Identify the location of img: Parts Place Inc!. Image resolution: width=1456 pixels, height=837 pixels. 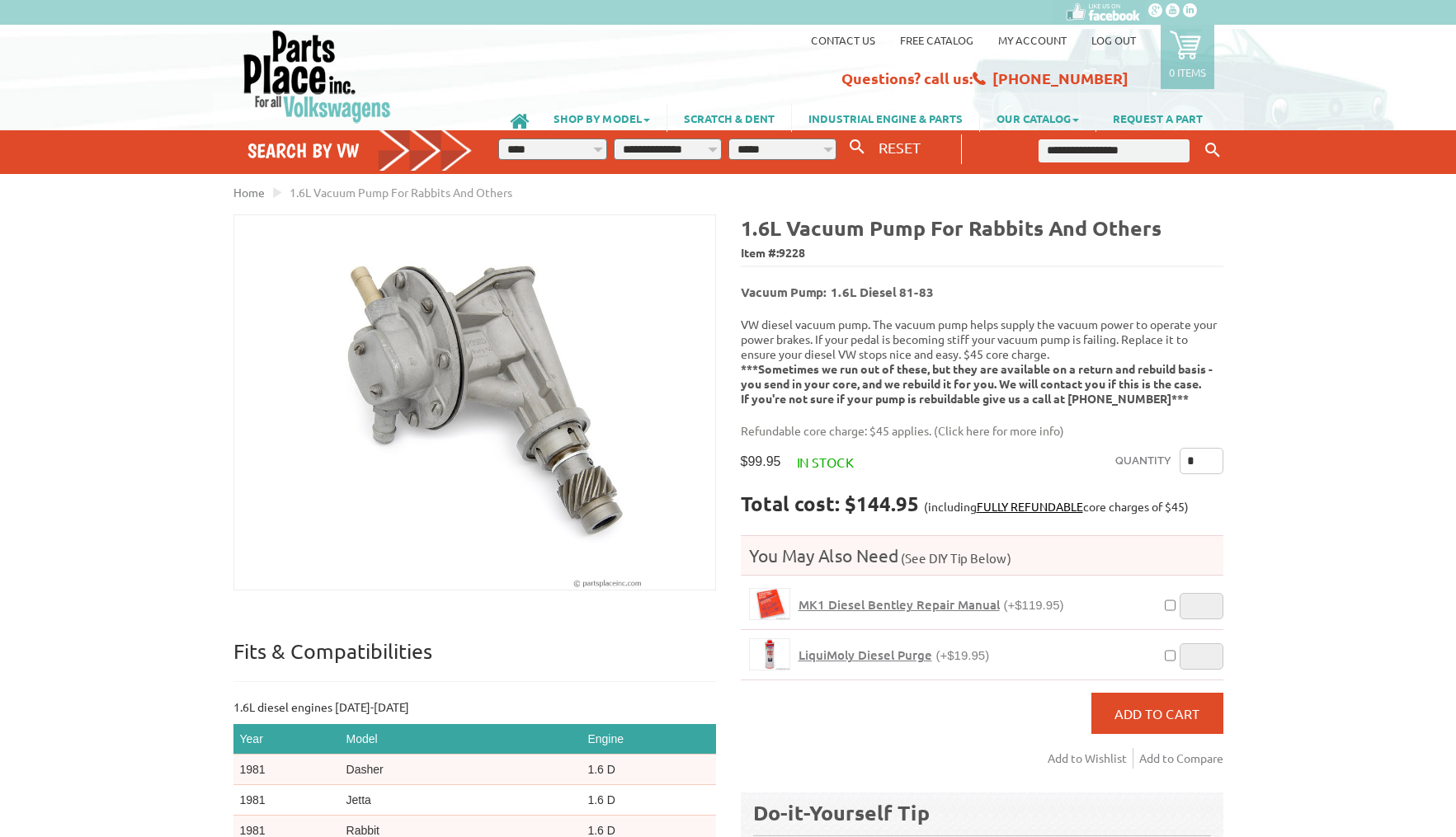
(317, 76).